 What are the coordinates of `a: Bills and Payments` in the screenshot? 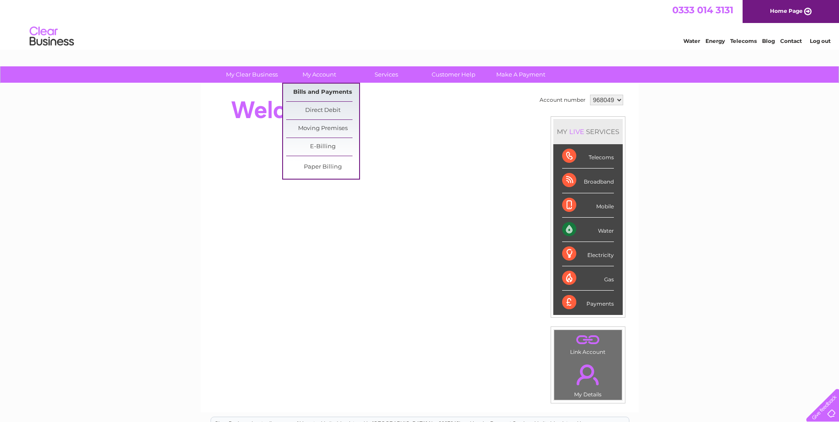 It's located at (323, 92).